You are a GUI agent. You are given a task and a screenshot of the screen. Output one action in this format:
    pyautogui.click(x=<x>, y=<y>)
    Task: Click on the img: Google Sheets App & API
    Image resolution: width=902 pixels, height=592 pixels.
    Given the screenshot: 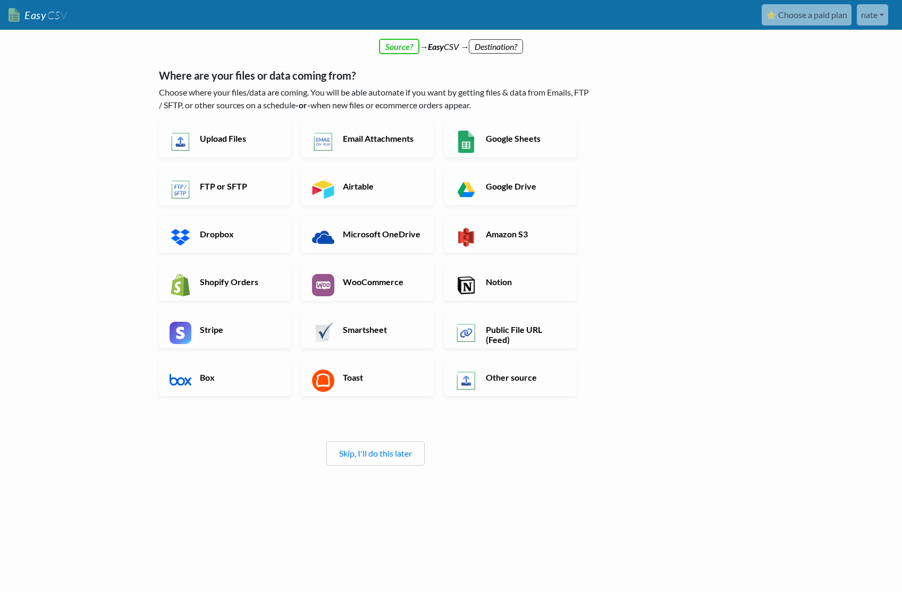 What is the action you would take?
    pyautogui.click(x=466, y=142)
    